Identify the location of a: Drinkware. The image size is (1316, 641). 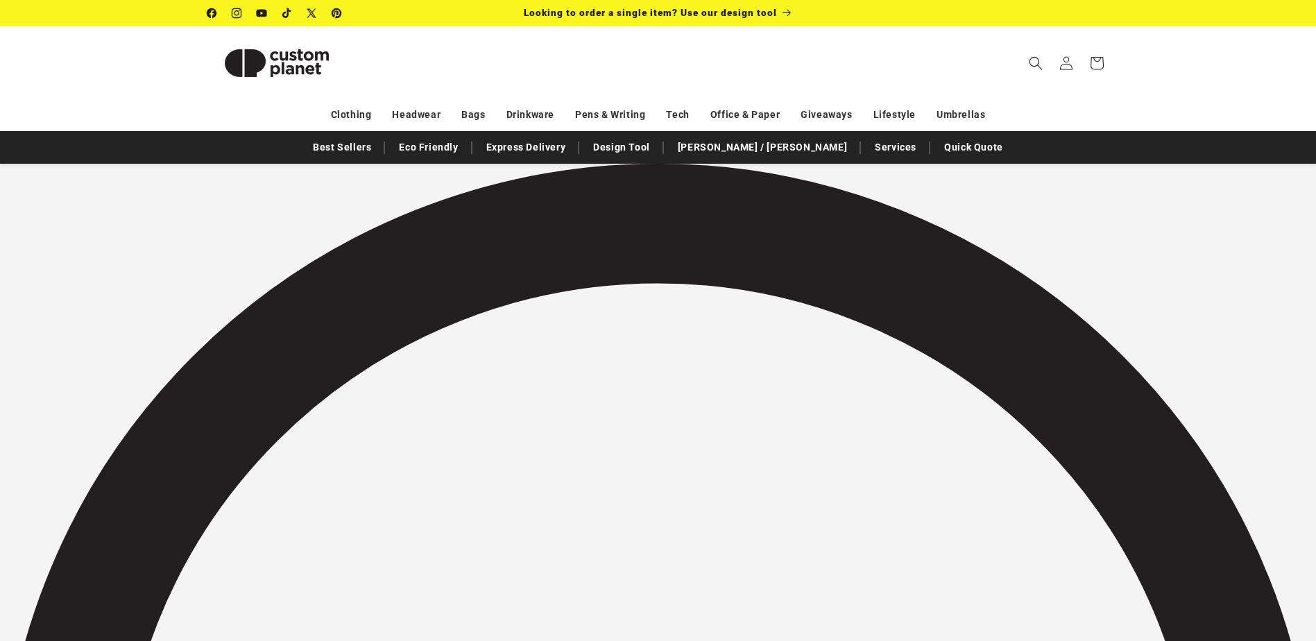
(530, 115).